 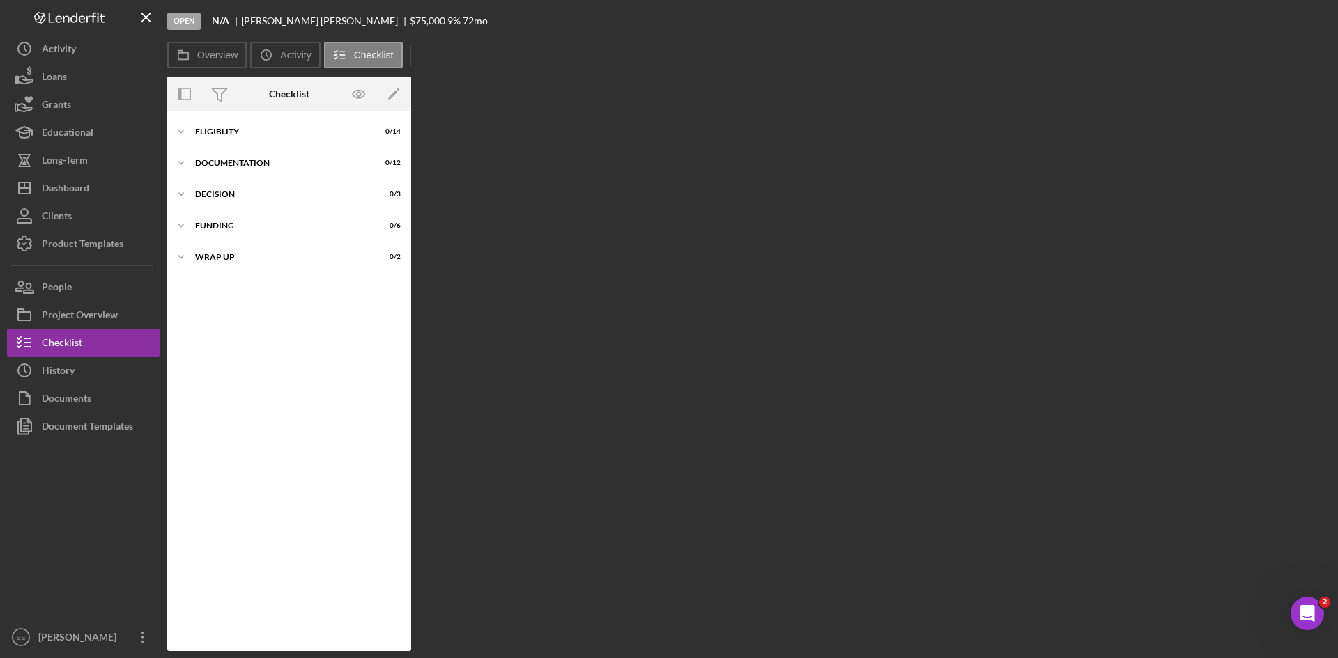 What do you see at coordinates (84, 287) in the screenshot?
I see `button: People` at bounding box center [84, 287].